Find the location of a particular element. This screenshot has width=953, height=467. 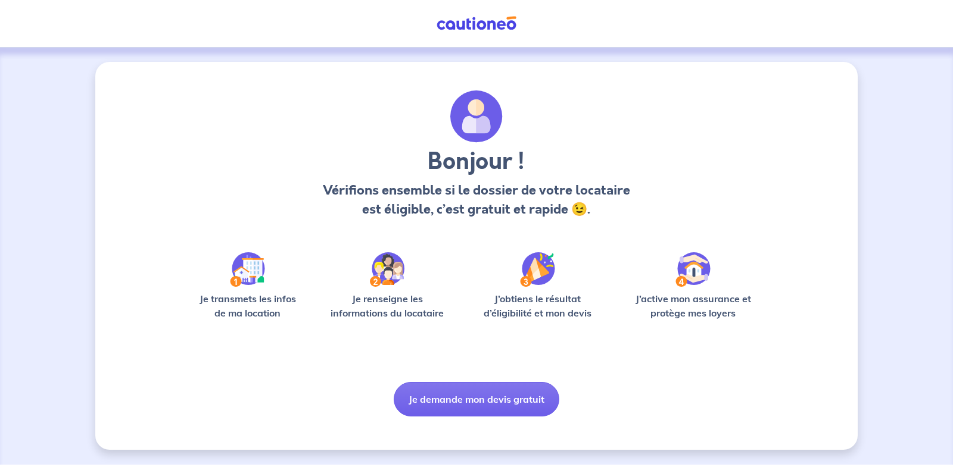

img: Cautioneo is located at coordinates (476, 23).